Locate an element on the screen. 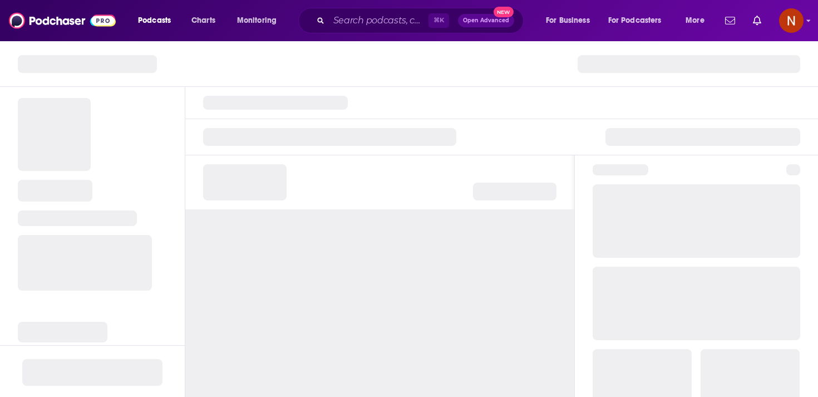 The width and height of the screenshot is (818, 397). span: For Business is located at coordinates (568, 21).